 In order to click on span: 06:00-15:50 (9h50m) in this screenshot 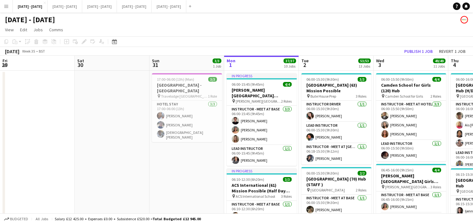, I will do `click(397, 79)`.